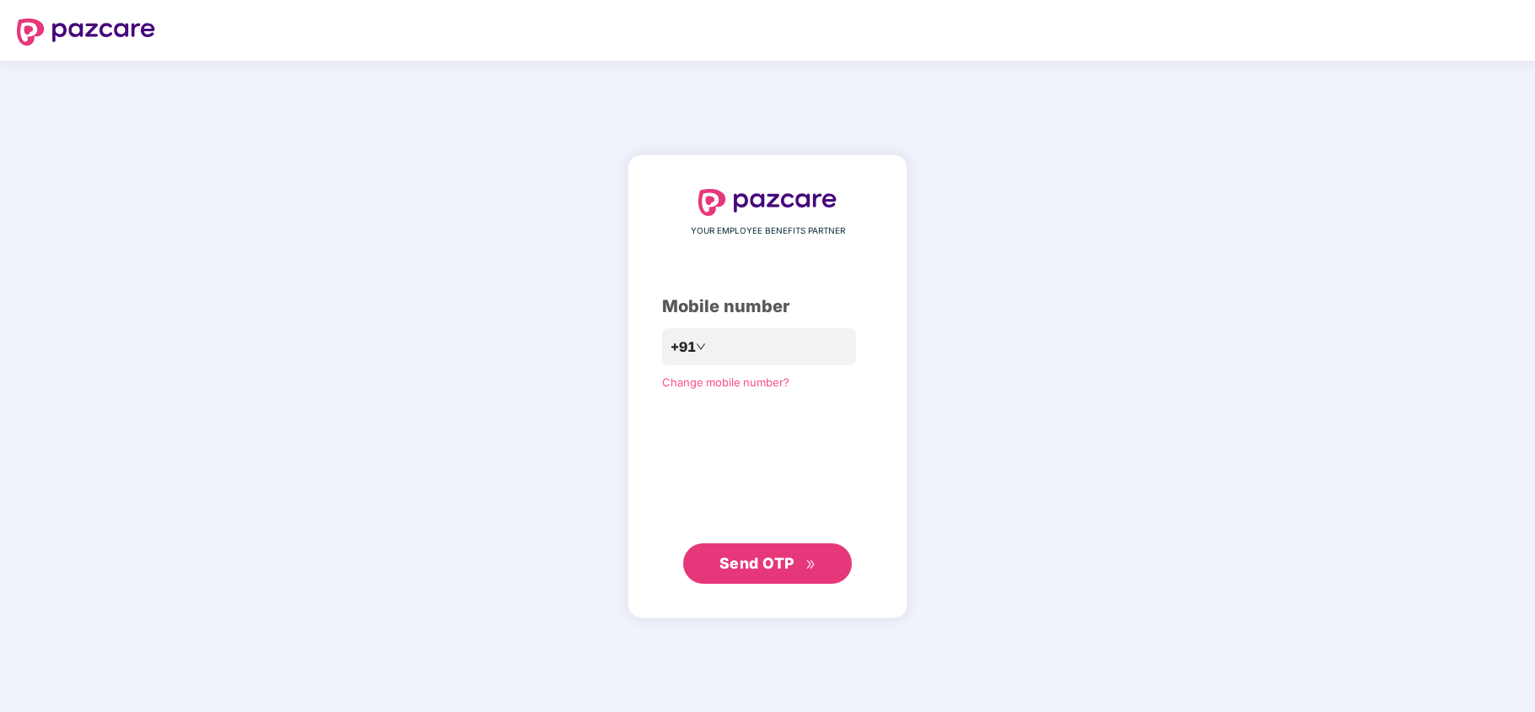 The width and height of the screenshot is (1535, 712). What do you see at coordinates (756, 562) in the screenshot?
I see `span: Send OTP` at bounding box center [756, 562].